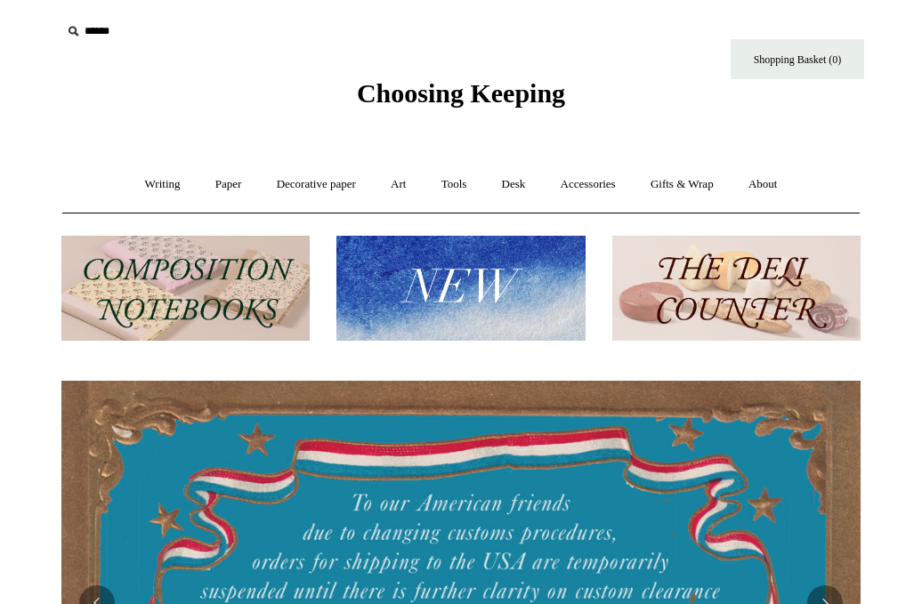 Image resolution: width=922 pixels, height=604 pixels. I want to click on a: Accessories, so click(588, 184).